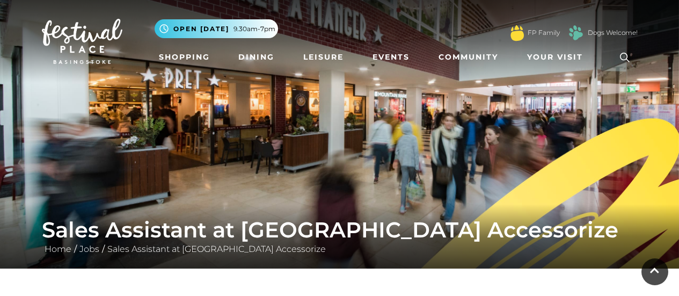  What do you see at coordinates (89, 249) in the screenshot?
I see `a: Jobs` at bounding box center [89, 249].